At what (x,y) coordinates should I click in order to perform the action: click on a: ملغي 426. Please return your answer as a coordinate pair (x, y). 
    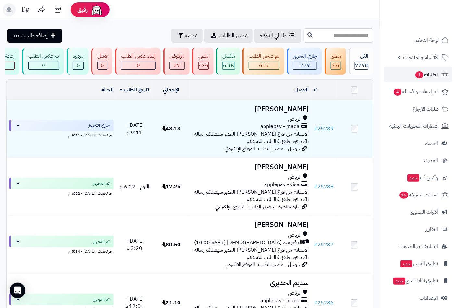
    Looking at the image, I should click on (203, 61).